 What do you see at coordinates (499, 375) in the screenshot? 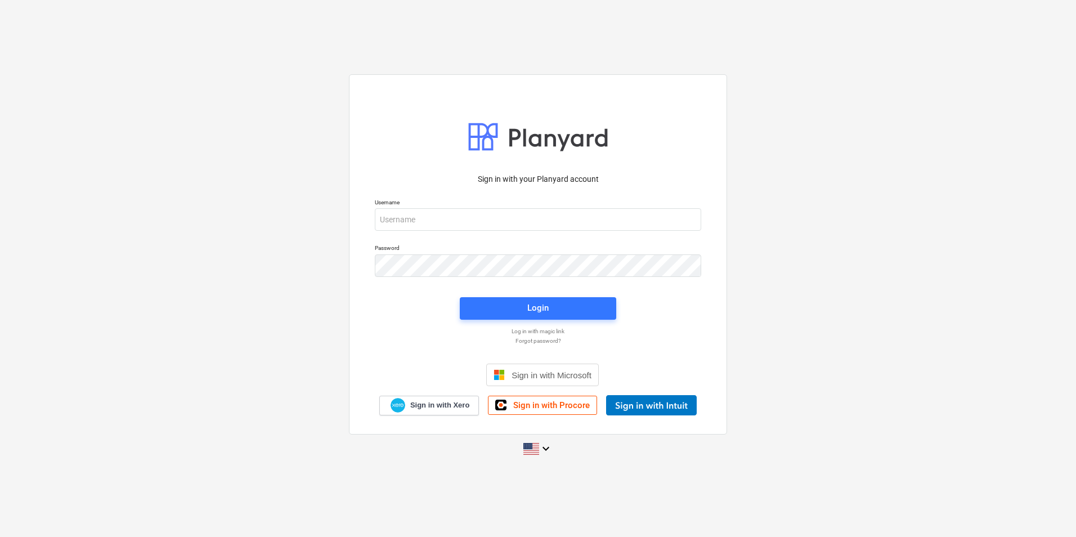
I see `img: Microsoft logo` at bounding box center [499, 375].